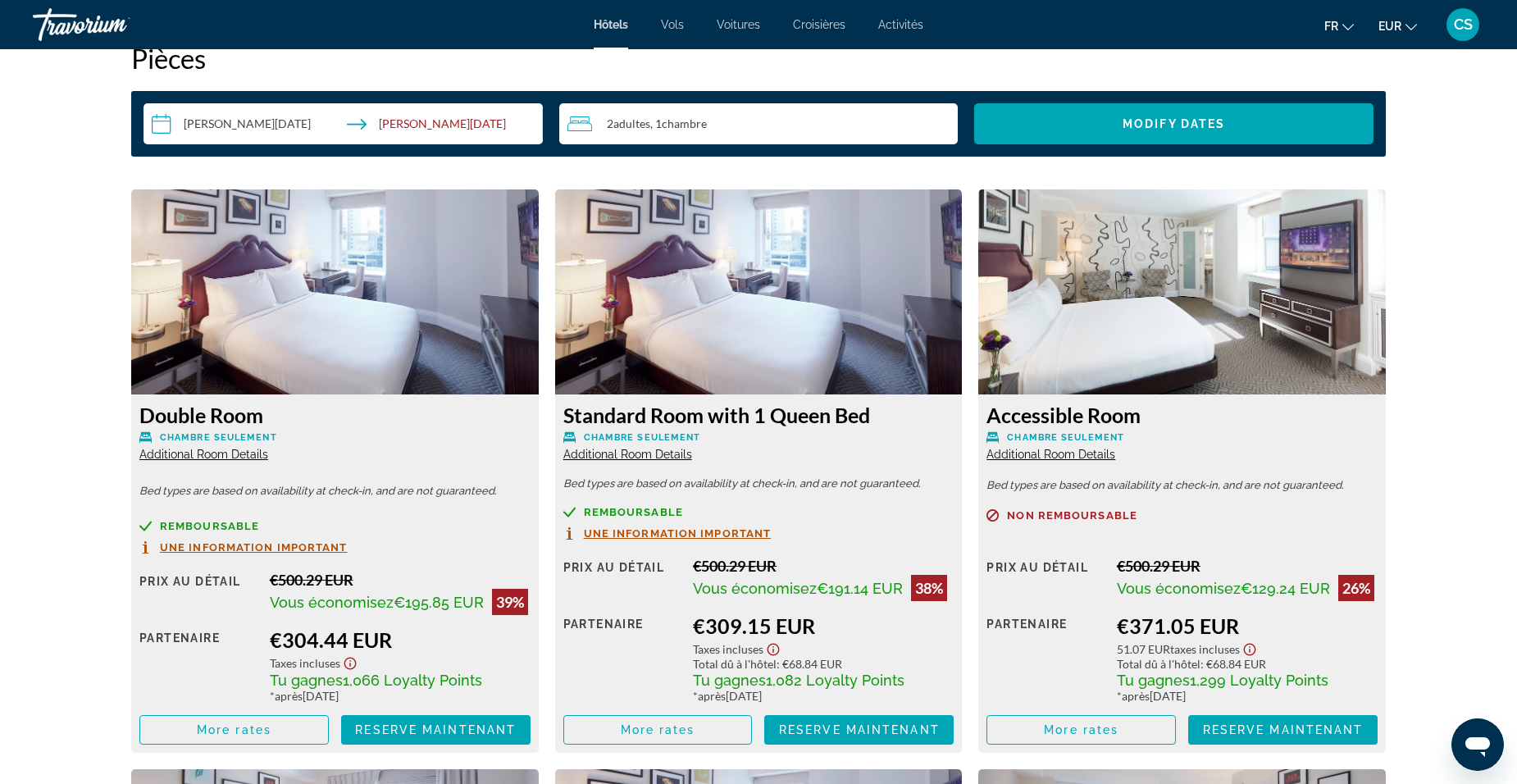 Image resolution: width=1517 pixels, height=784 pixels. Describe the element at coordinates (759, 292) in the screenshot. I see `img: Standard Room with 1 Queen Bed` at that location.